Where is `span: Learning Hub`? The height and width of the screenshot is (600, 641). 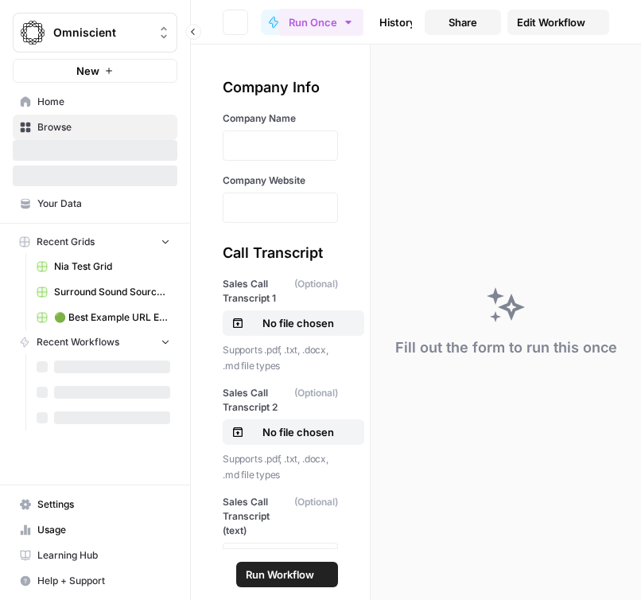 span: Learning Hub is located at coordinates (103, 555).